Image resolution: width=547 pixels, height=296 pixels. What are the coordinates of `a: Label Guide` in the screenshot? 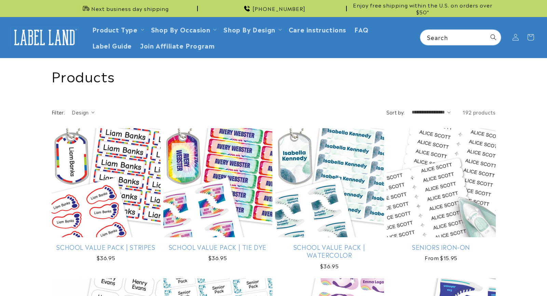 It's located at (112, 45).